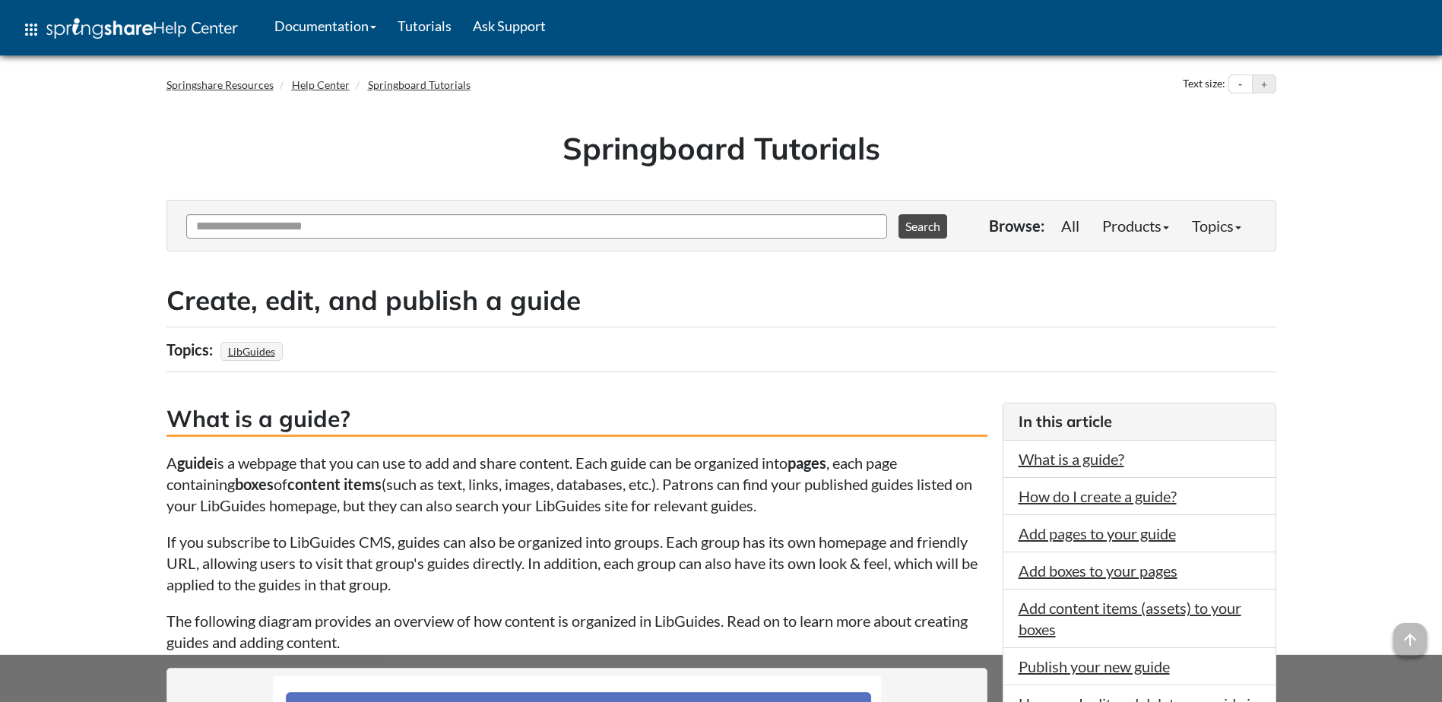  What do you see at coordinates (1094, 666) in the screenshot?
I see `a: Publish your new guide` at bounding box center [1094, 666].